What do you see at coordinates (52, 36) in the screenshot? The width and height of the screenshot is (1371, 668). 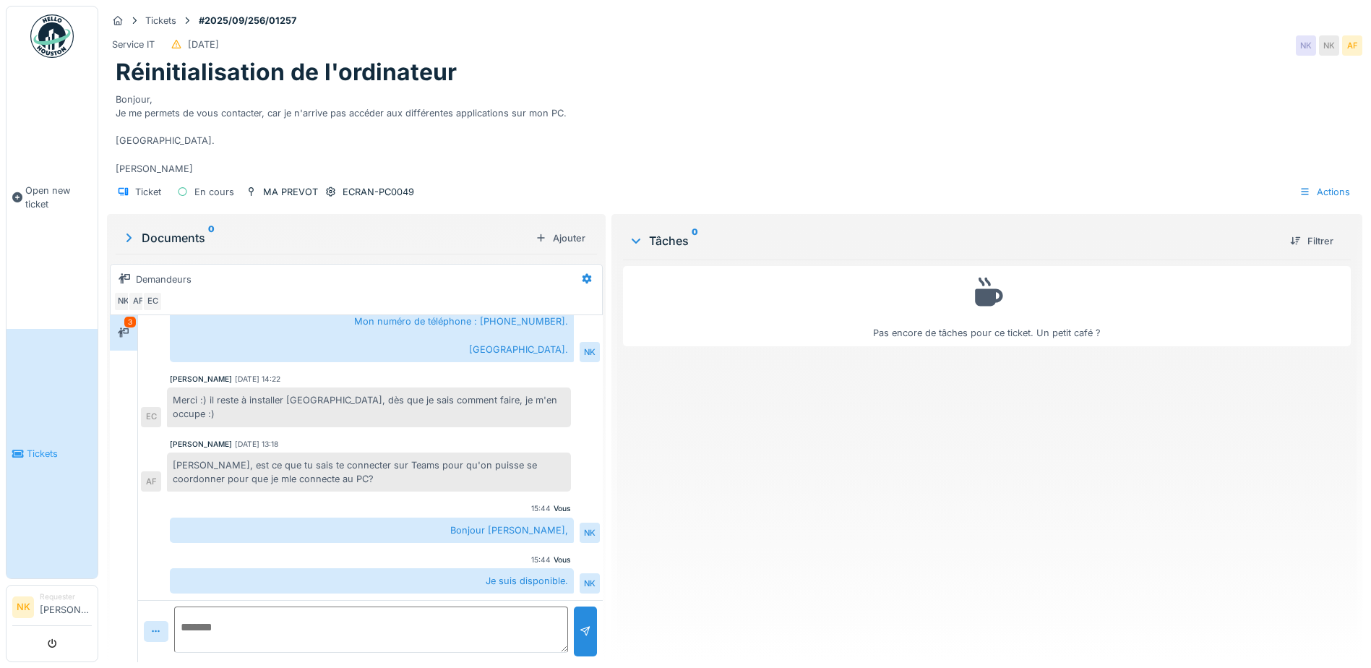 I see `img: Badge_color-CXgf-gQk.svg` at bounding box center [52, 36].